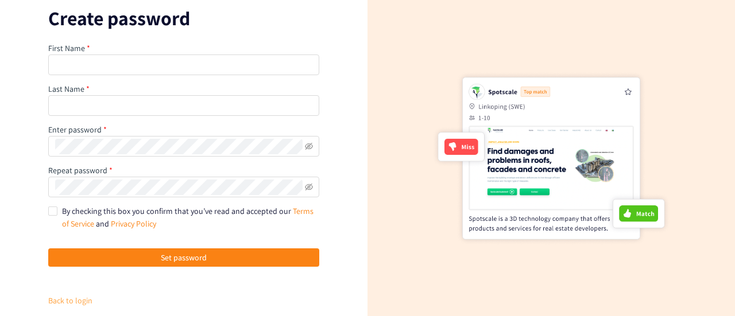 The width and height of the screenshot is (735, 316). I want to click on label: Last Name, so click(69, 89).